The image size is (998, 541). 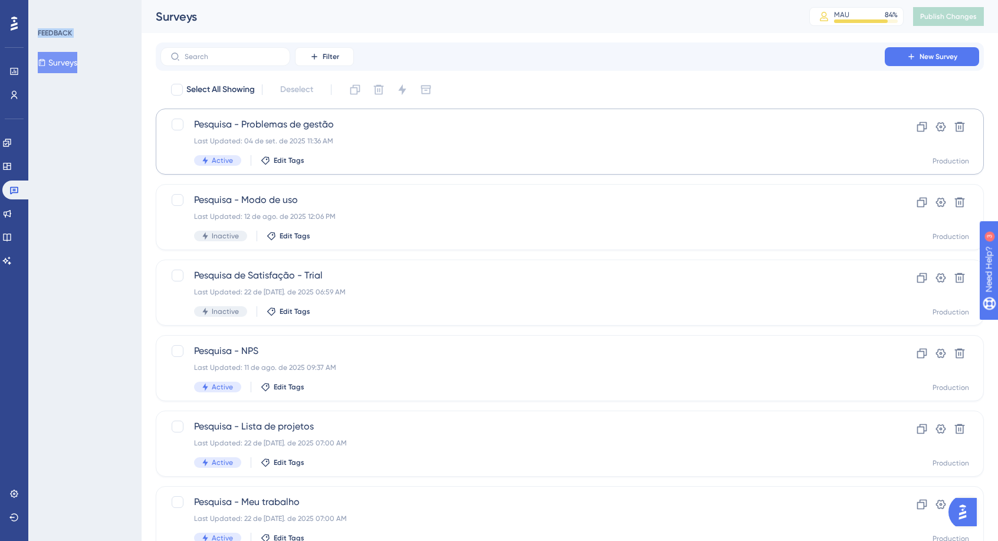 I want to click on span: Select All Showing, so click(x=221, y=90).